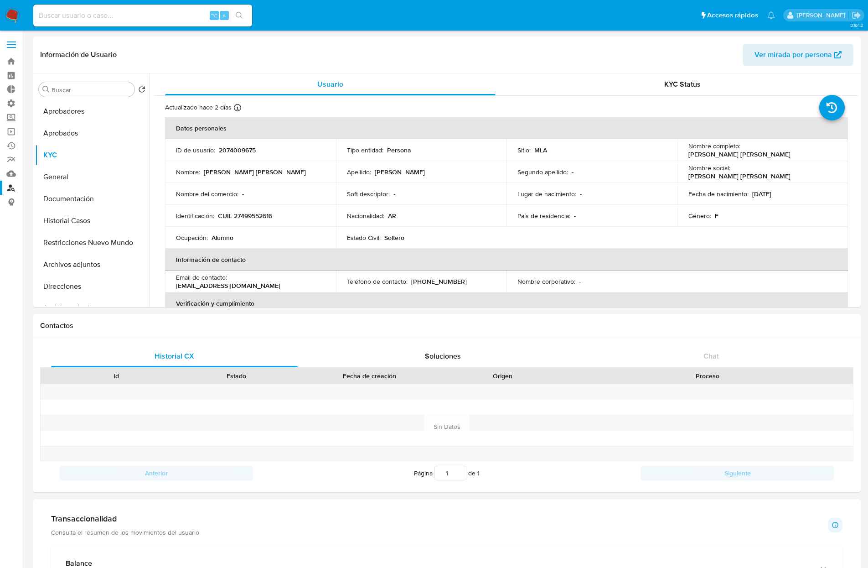 Image resolution: width=868 pixels, height=568 pixels. Describe the element at coordinates (543, 172) in the screenshot. I see `p: Segundo apellido :` at that location.